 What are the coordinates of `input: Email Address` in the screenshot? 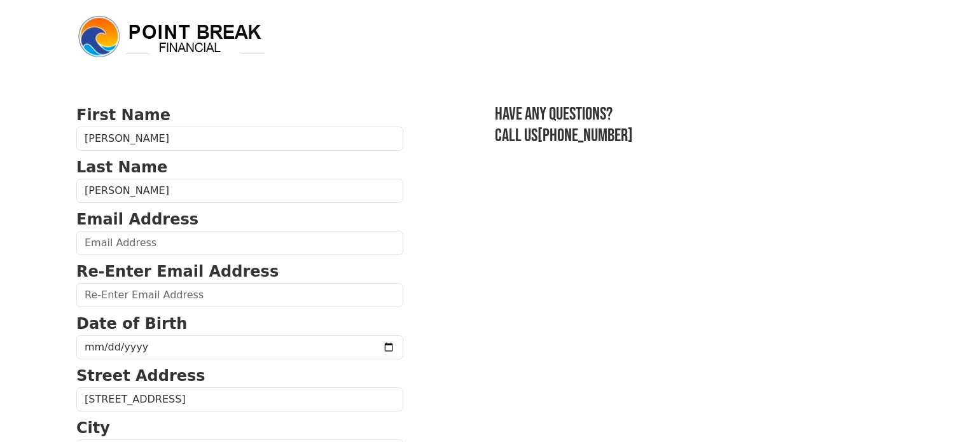 It's located at (240, 243).